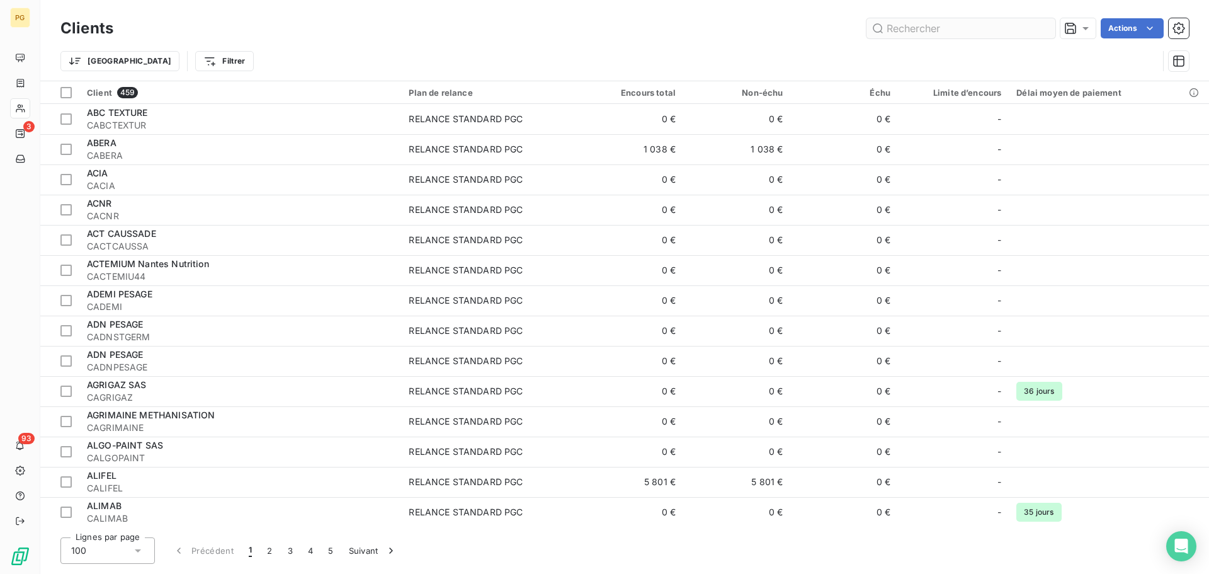  I want to click on img: Logo LeanPay, so click(20, 556).